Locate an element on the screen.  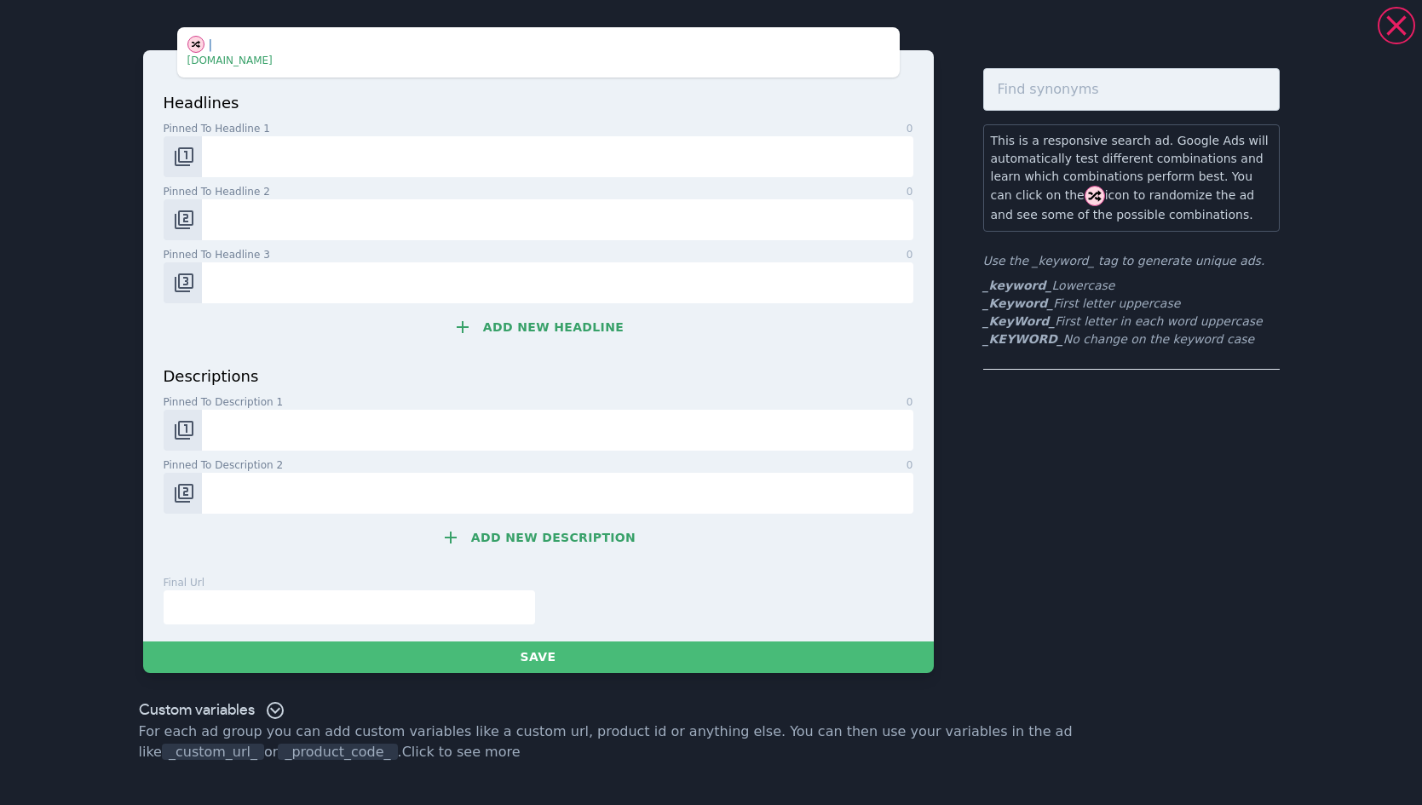
button: Save is located at coordinates (538, 657).